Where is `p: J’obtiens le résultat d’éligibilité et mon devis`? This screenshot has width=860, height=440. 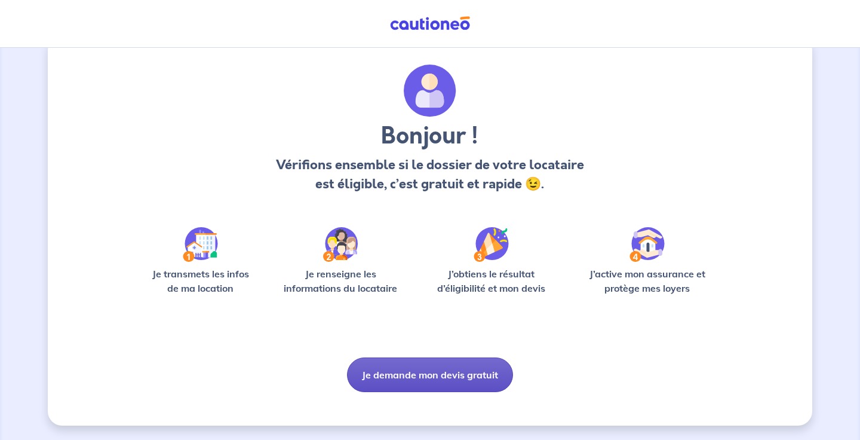 p: J’obtiens le résultat d’éligibilité et mon devis is located at coordinates (492, 281).